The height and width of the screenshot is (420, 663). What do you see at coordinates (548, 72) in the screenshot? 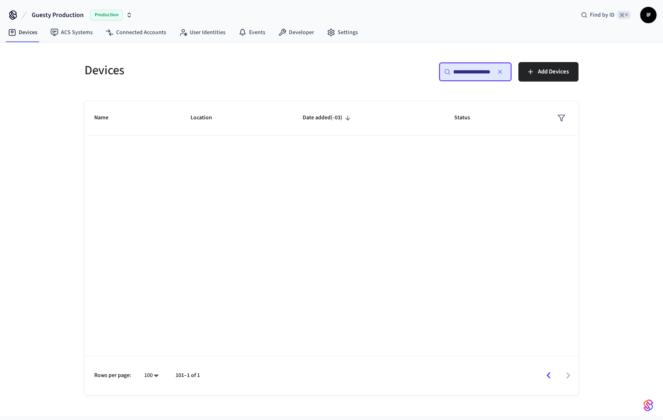
I see `button: Add Devices` at bounding box center [548, 72].